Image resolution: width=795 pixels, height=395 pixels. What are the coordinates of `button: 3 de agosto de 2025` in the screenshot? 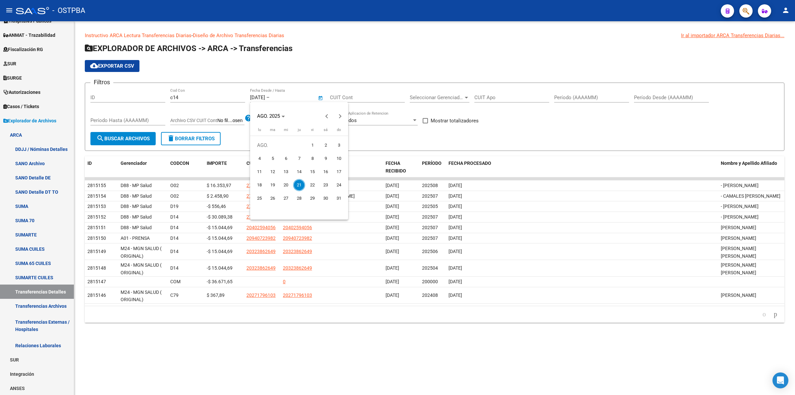 It's located at (339, 145).